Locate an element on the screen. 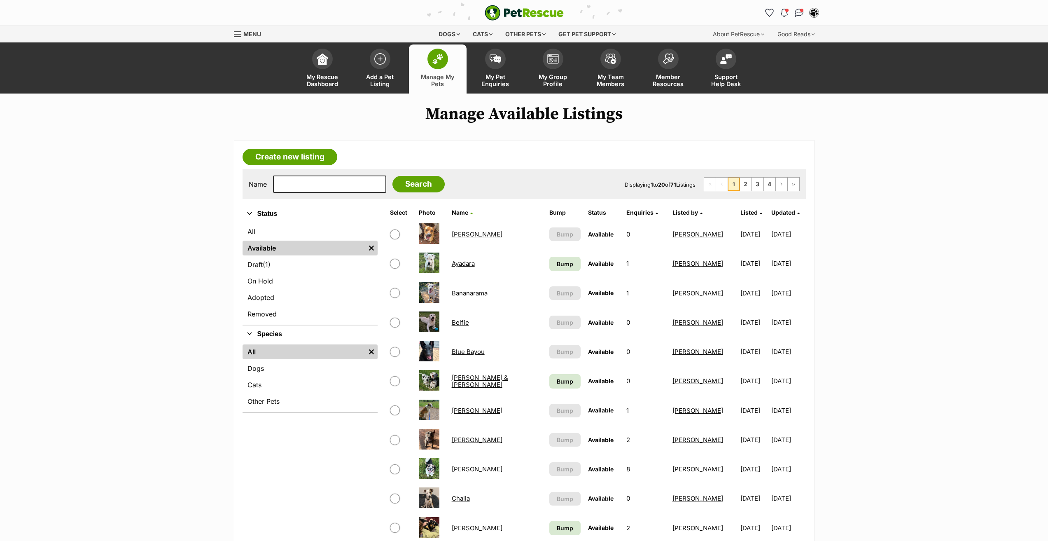  a: My Rescue Dashboard is located at coordinates (323, 69).